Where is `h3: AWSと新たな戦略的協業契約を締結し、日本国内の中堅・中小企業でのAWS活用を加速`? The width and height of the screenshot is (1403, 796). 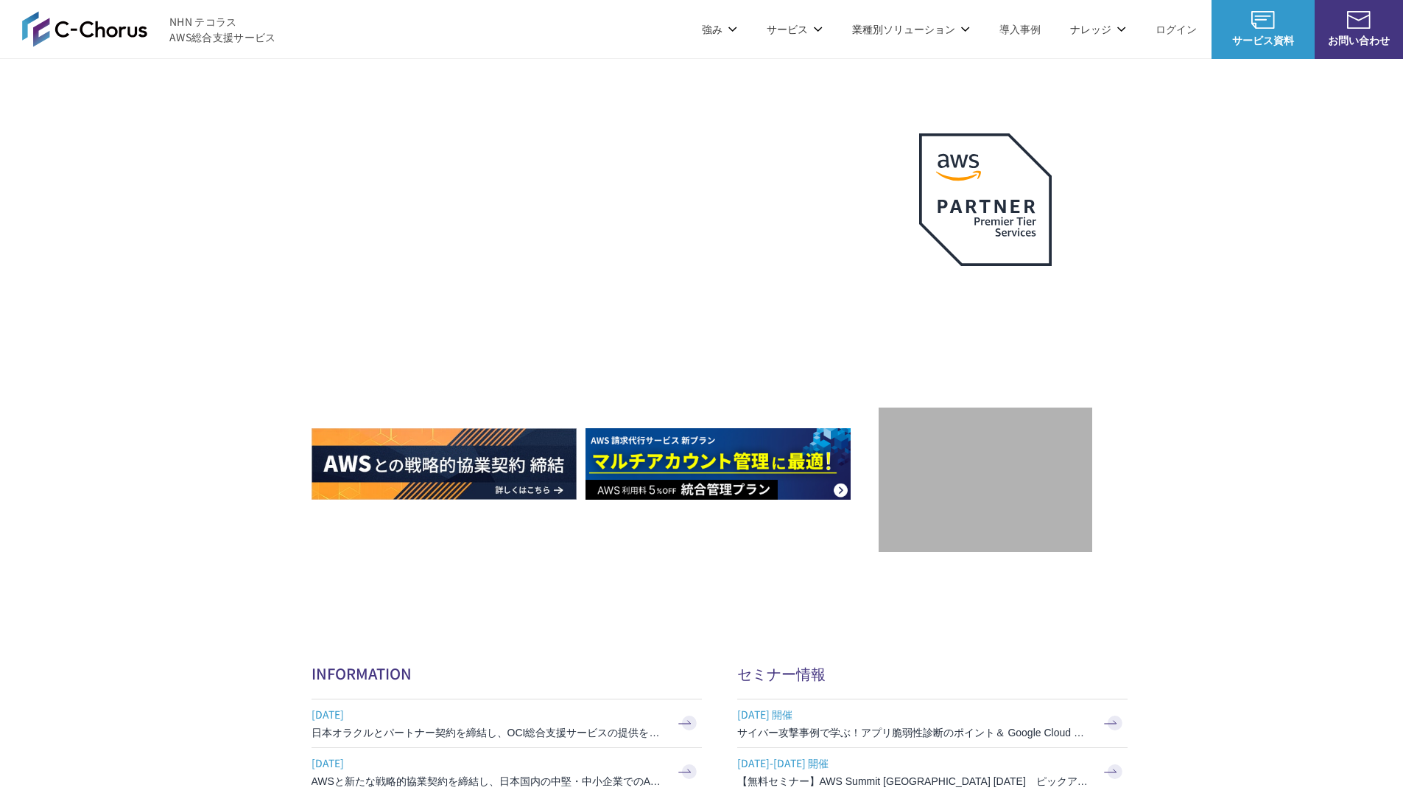
h3: AWSと新たな戦略的協業契約を締結し、日本国内の中堅・中小企業でのAWS活用を加速 is located at coordinates (488, 781).